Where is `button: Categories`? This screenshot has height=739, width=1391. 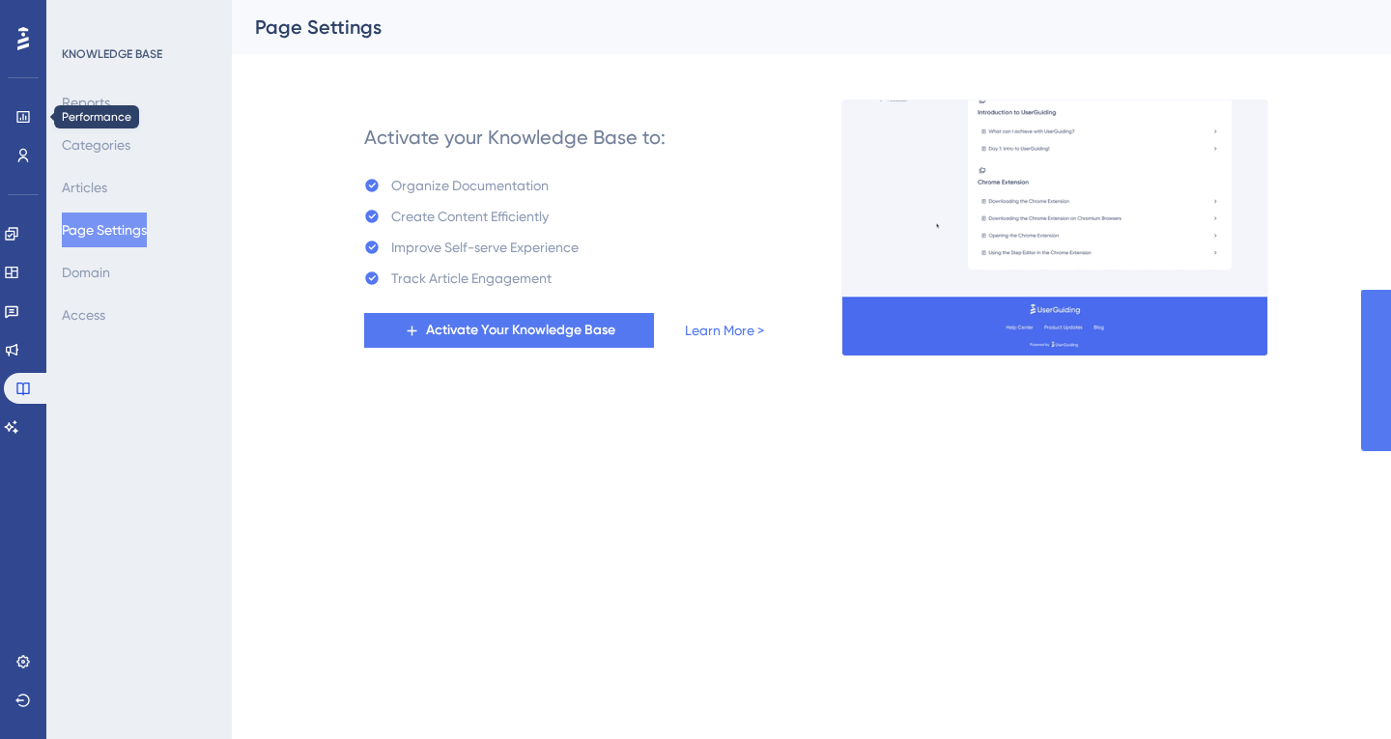 button: Categories is located at coordinates (96, 145).